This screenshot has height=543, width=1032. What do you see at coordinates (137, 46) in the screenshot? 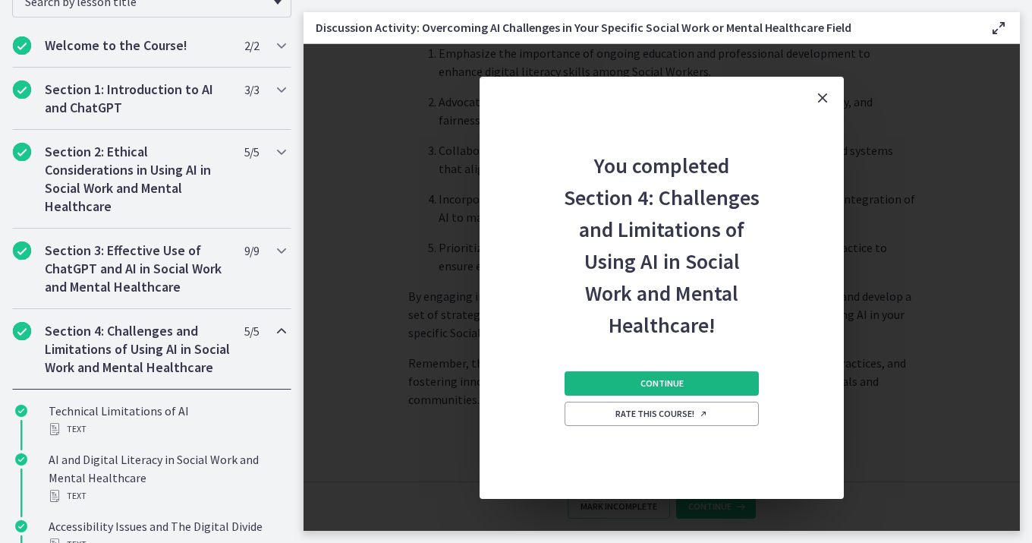
I see `h2: Welcome to the Course!` at bounding box center [137, 46].